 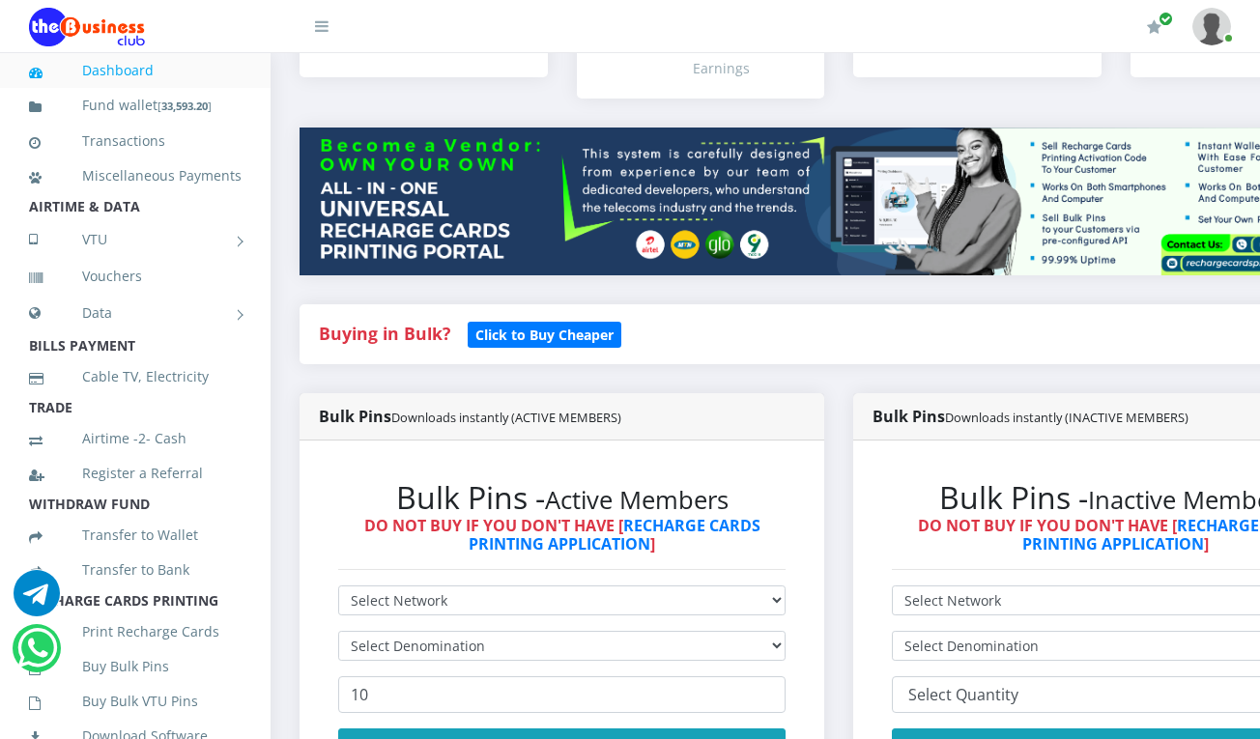 I want to click on a: Cable TV, Electricity, so click(x=135, y=377).